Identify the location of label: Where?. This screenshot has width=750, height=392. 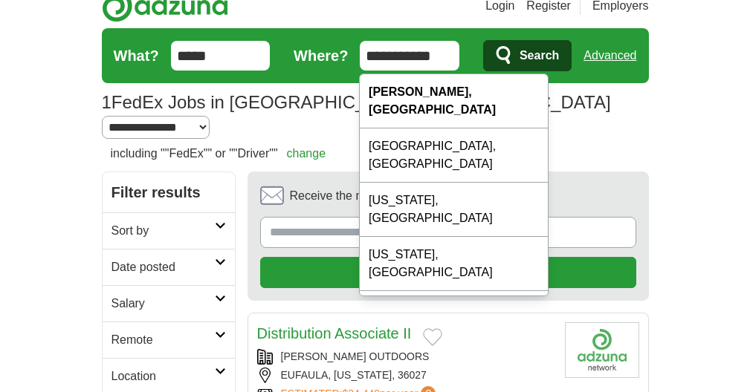
(320, 56).